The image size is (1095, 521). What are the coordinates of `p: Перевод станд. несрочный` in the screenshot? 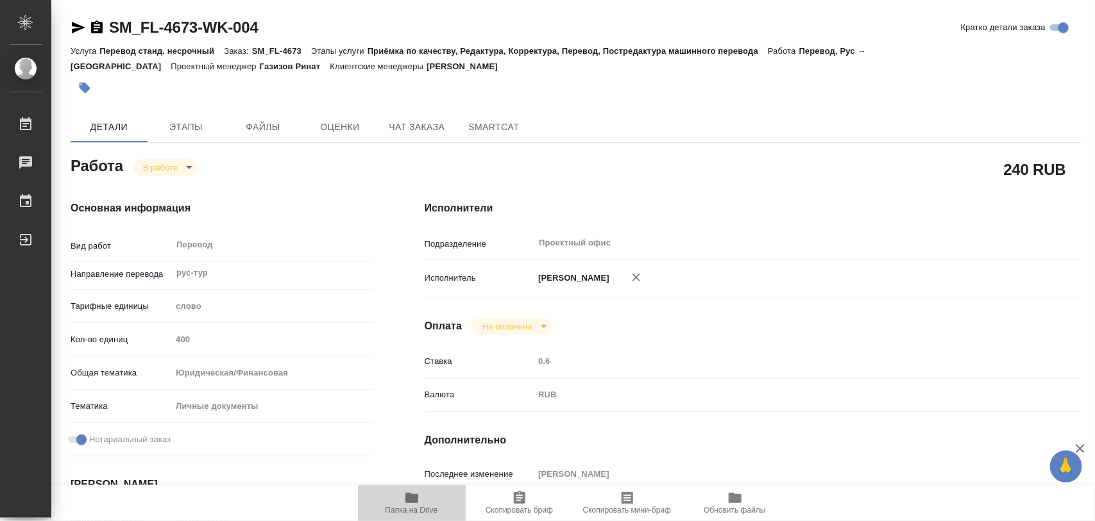 It's located at (162, 51).